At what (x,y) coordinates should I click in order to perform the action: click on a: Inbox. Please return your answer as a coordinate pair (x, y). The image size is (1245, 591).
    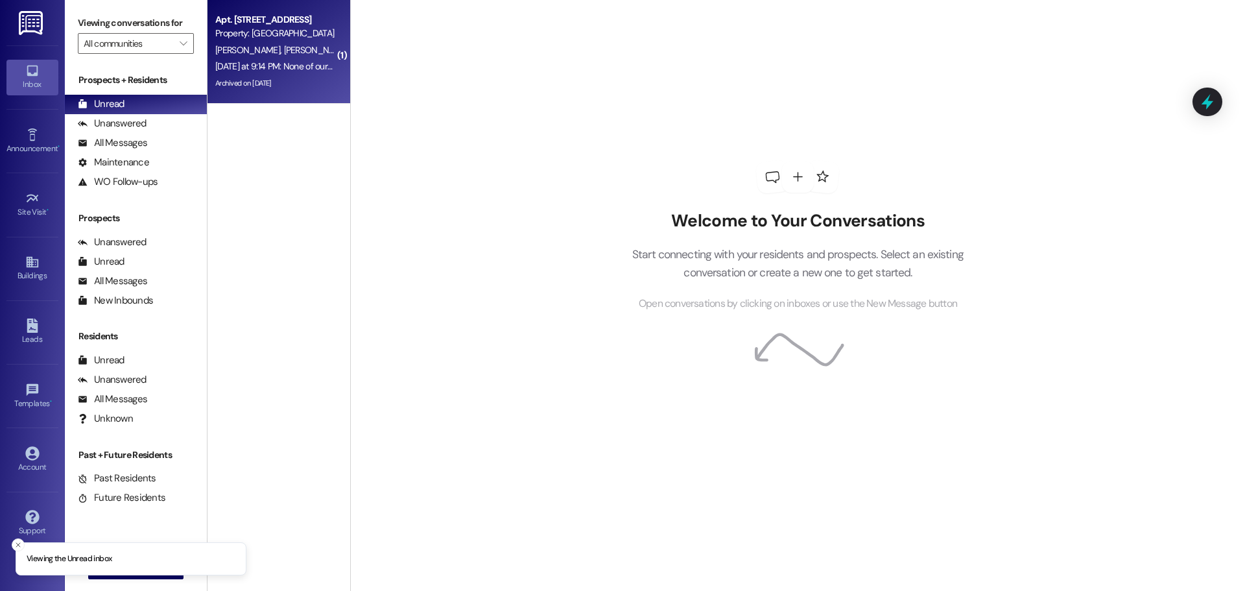
    Looking at the image, I should click on (32, 77).